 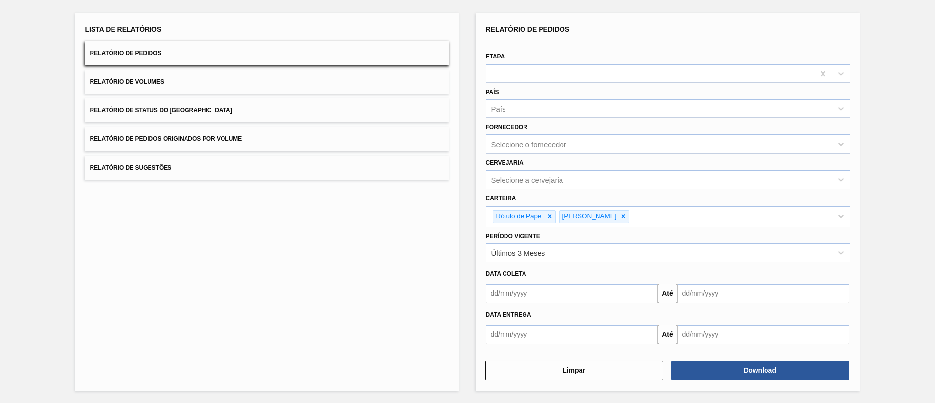 I want to click on label: Etapa, so click(x=495, y=56).